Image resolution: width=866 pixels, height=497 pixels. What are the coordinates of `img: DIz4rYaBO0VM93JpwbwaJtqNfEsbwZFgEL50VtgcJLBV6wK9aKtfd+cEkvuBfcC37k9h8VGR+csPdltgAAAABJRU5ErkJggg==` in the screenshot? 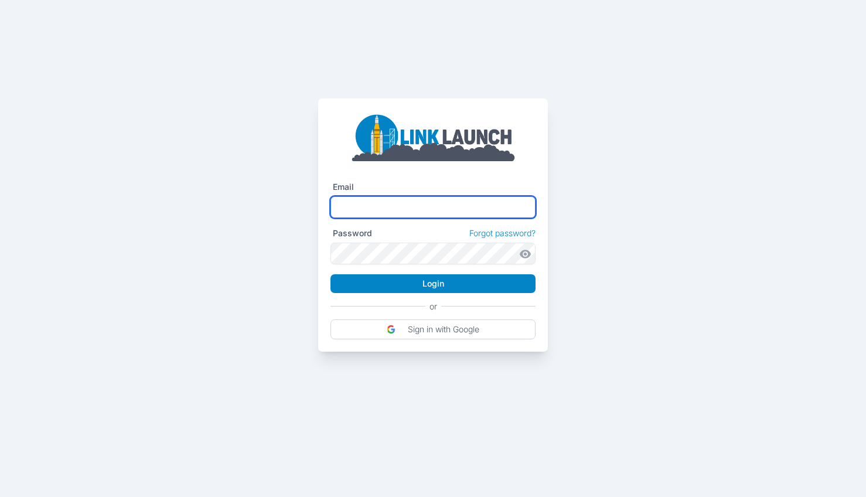 It's located at (392, 329).